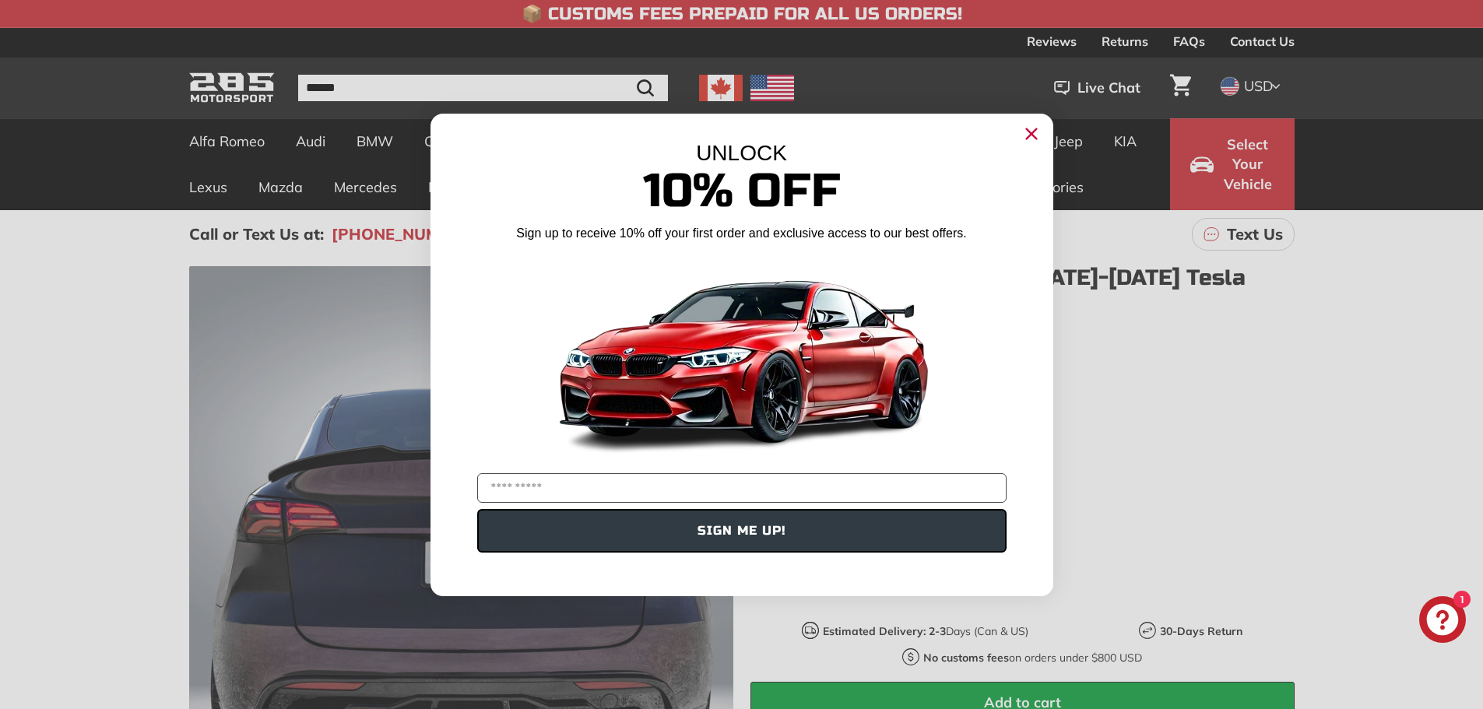  I want to click on button: Close dialog, so click(1032, 134).